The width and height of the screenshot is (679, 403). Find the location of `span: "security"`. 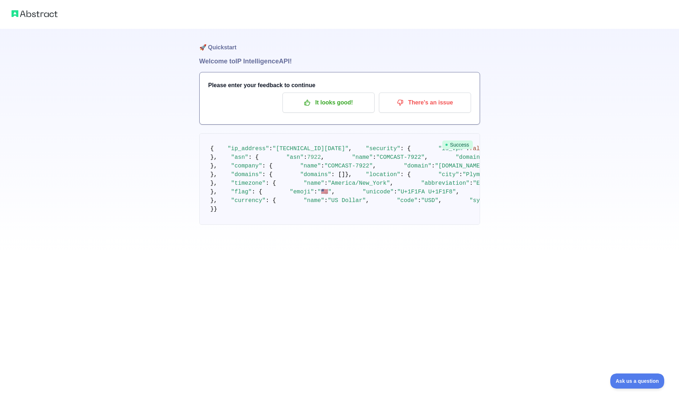

span: "security" is located at coordinates (383, 149).